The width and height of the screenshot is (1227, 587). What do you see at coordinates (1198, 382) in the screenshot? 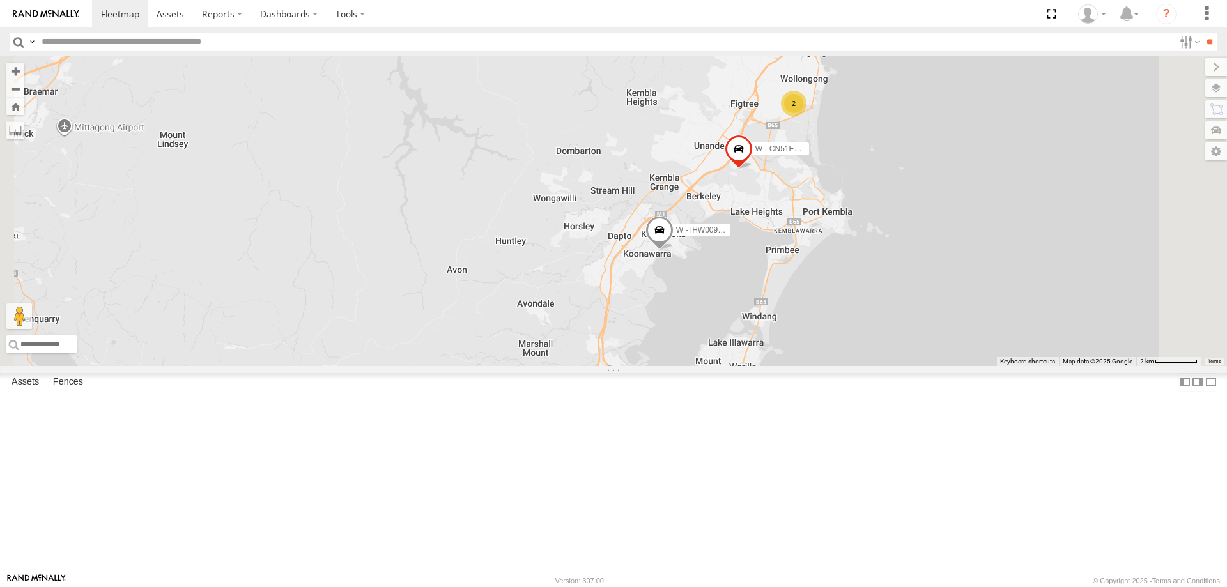
I see `label: Dock Summary Table to the Right` at bounding box center [1198, 382].